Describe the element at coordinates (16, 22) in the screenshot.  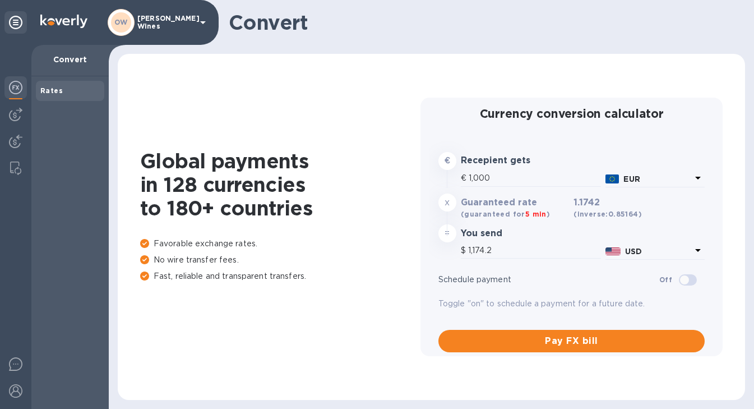
I see `div: Unpin categories` at that location.